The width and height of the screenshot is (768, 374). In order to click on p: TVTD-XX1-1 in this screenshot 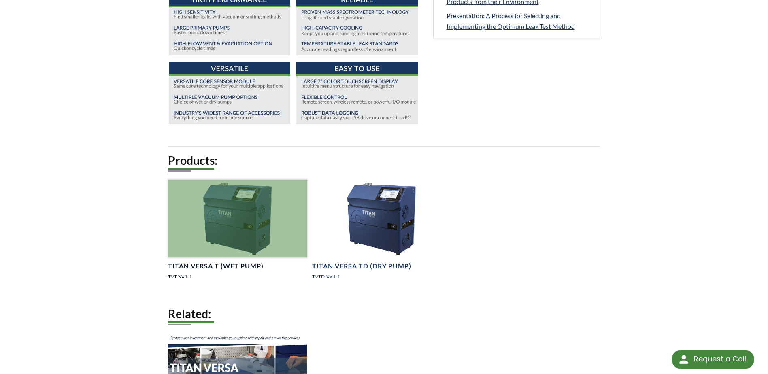, I will do `click(381, 276)`.